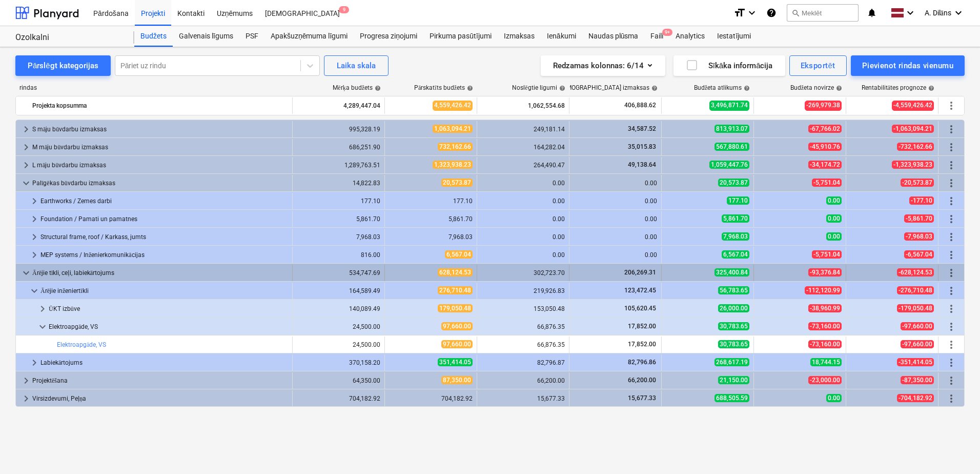 The height and width of the screenshot is (474, 980). Describe the element at coordinates (523, 291) in the screenshot. I see `div: 219,926.83` at that location.